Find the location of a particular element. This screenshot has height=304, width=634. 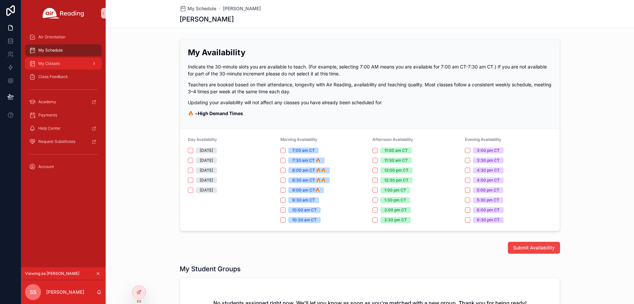

span: Help Center is located at coordinates (50, 128).